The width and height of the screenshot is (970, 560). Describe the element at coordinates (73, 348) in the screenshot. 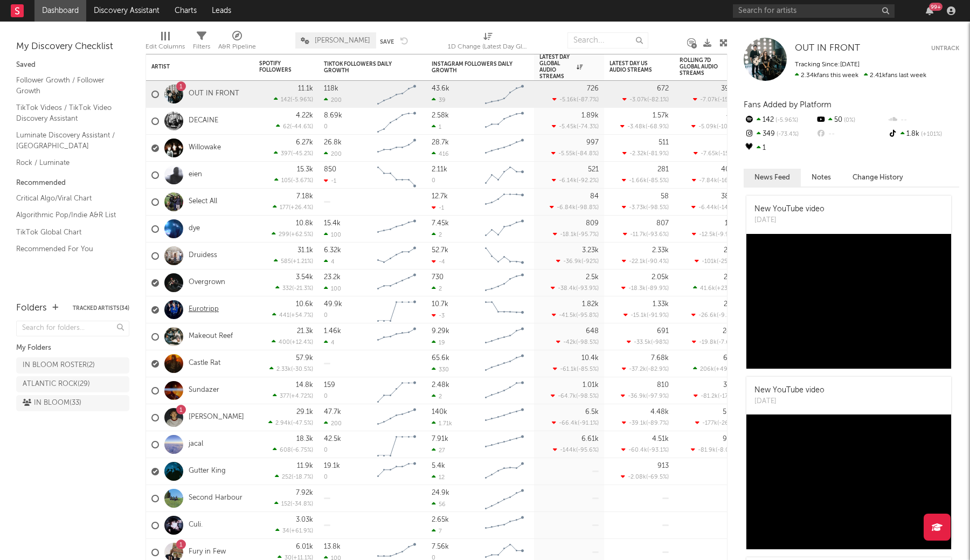

I see `div: My Folders` at that location.